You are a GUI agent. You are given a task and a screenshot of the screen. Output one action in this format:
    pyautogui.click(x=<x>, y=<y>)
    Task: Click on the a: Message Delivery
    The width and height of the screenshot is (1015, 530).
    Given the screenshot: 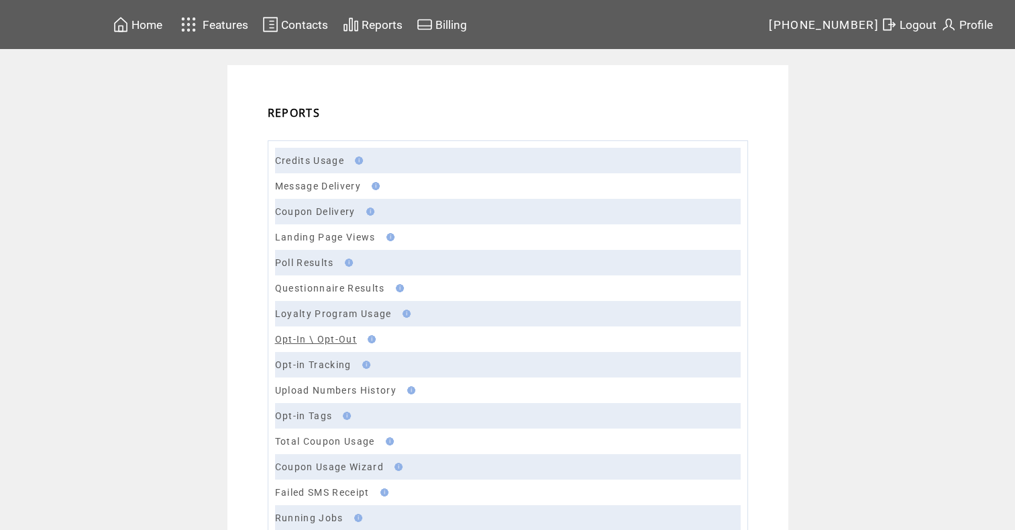 What is the action you would take?
    pyautogui.click(x=318, y=186)
    